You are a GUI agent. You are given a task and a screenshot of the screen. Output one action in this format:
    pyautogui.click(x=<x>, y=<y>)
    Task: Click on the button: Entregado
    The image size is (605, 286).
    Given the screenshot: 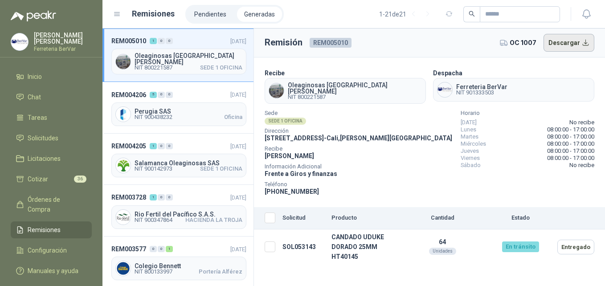 What is the action you would take?
    pyautogui.click(x=576, y=247)
    